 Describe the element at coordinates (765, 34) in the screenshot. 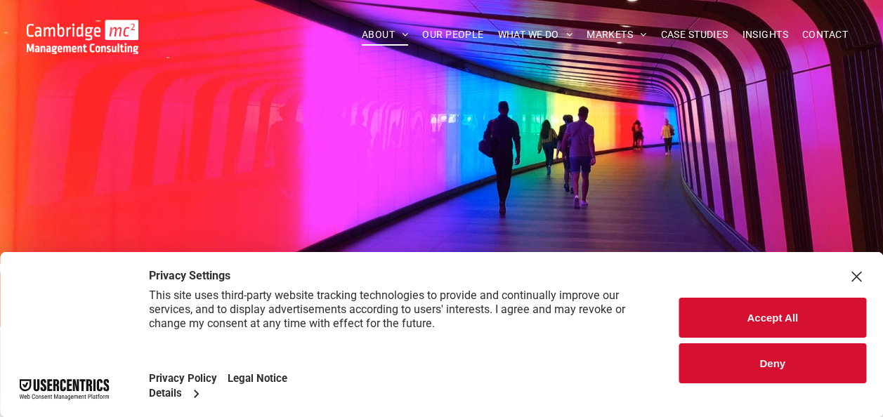

I see `a: INSIGHTS` at that location.